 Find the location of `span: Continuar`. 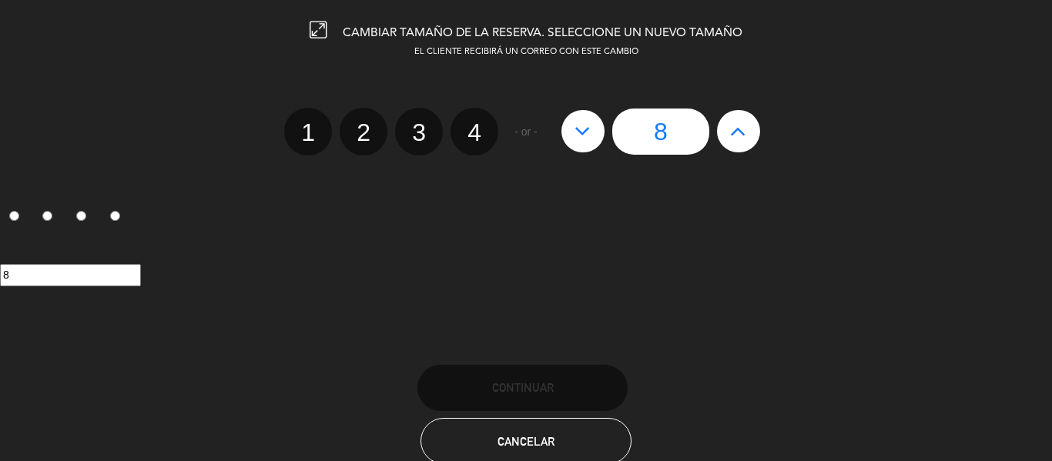

span: Continuar is located at coordinates (523, 387).